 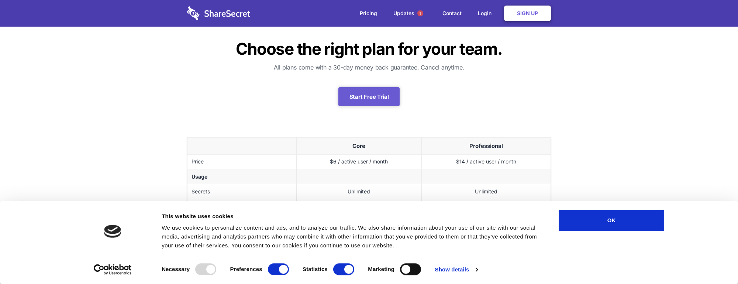 I want to click on div: This website uses cookies, so click(x=352, y=216).